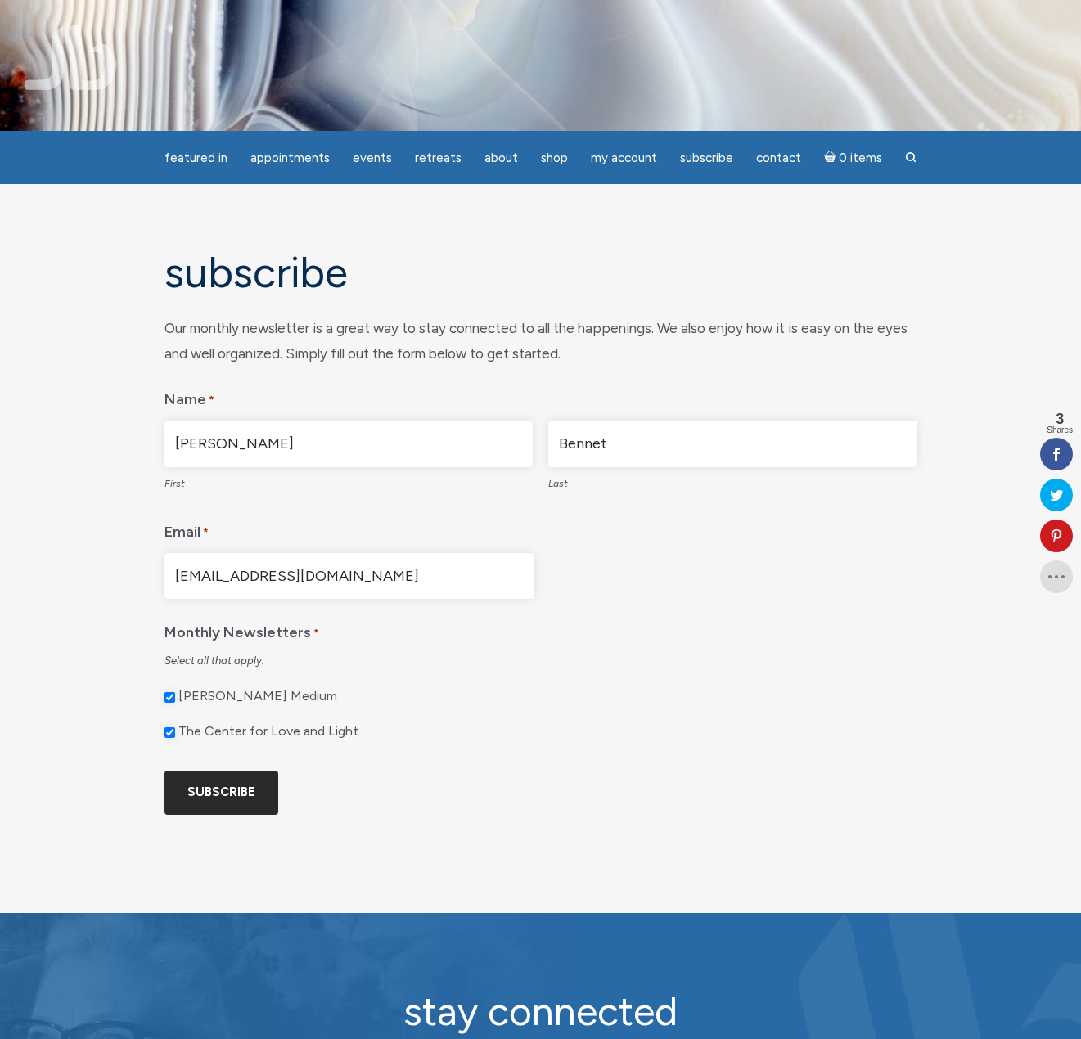  What do you see at coordinates (706, 158) in the screenshot?
I see `a: Subscribe` at bounding box center [706, 158].